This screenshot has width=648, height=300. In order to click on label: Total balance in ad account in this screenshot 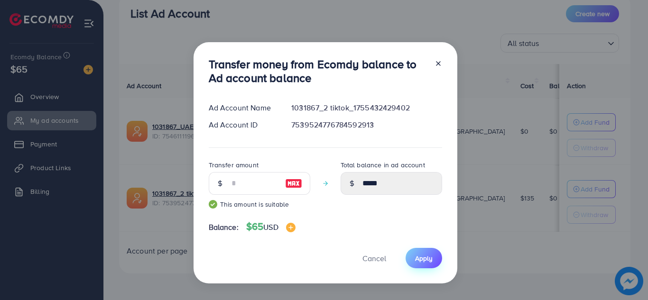, I will do `click(383, 165)`.